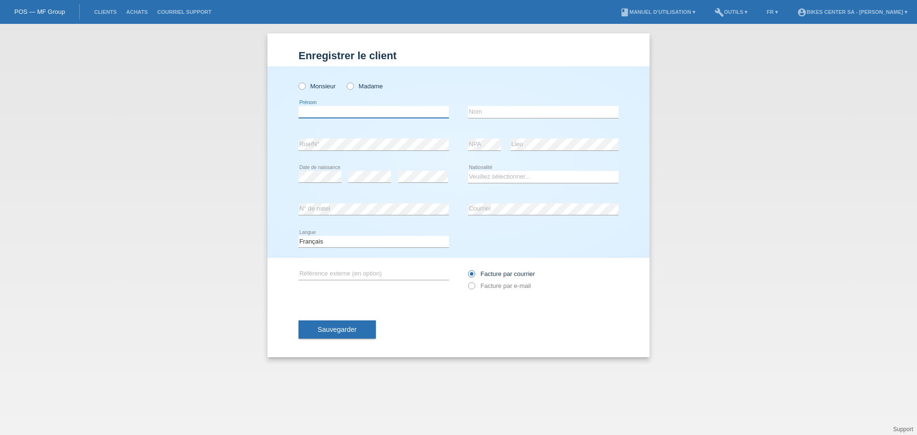 The width and height of the screenshot is (917, 435). What do you see at coordinates (105, 12) in the screenshot?
I see `a: Clients` at bounding box center [105, 12].